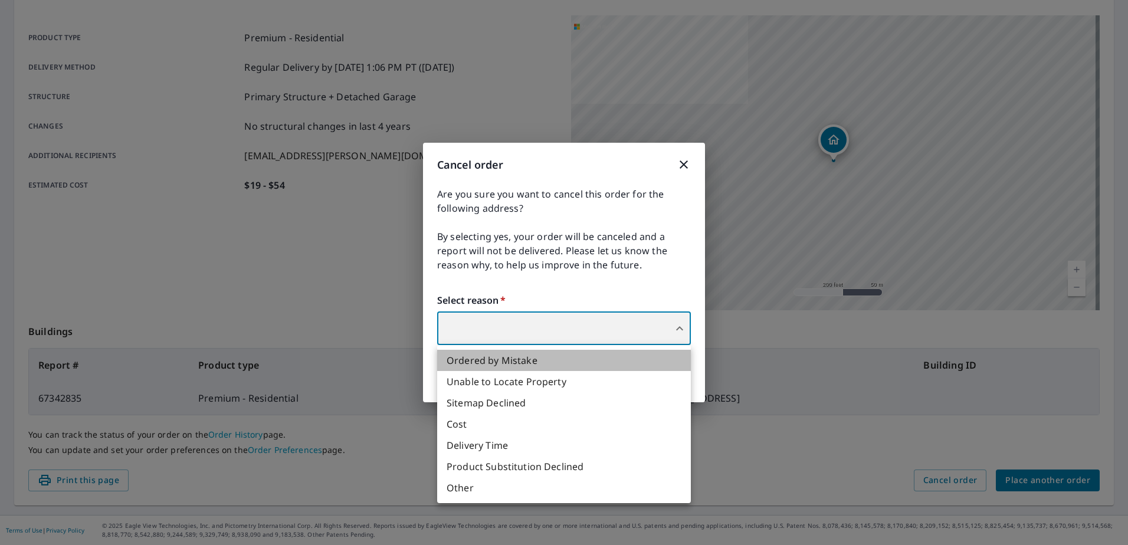  What do you see at coordinates (564, 403) in the screenshot?
I see `li: Sitemap Declined` at bounding box center [564, 403].